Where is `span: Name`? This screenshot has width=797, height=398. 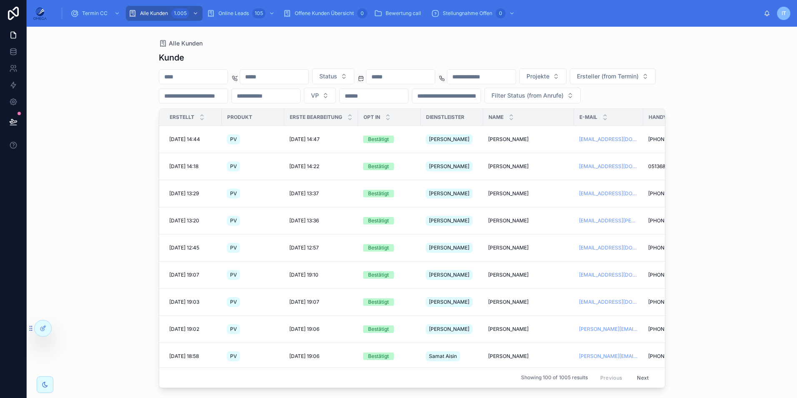 span: Name is located at coordinates (496, 117).